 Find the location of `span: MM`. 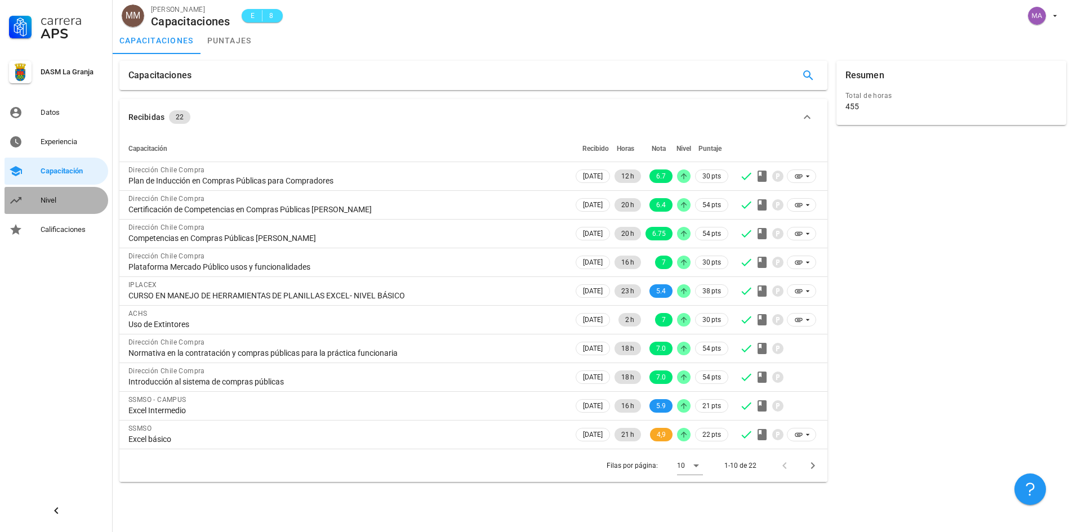

span: MM is located at coordinates (133, 16).